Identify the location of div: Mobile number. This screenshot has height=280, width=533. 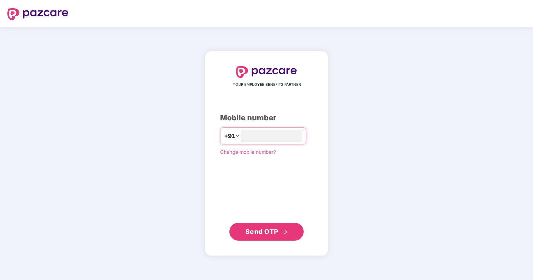
(266, 118).